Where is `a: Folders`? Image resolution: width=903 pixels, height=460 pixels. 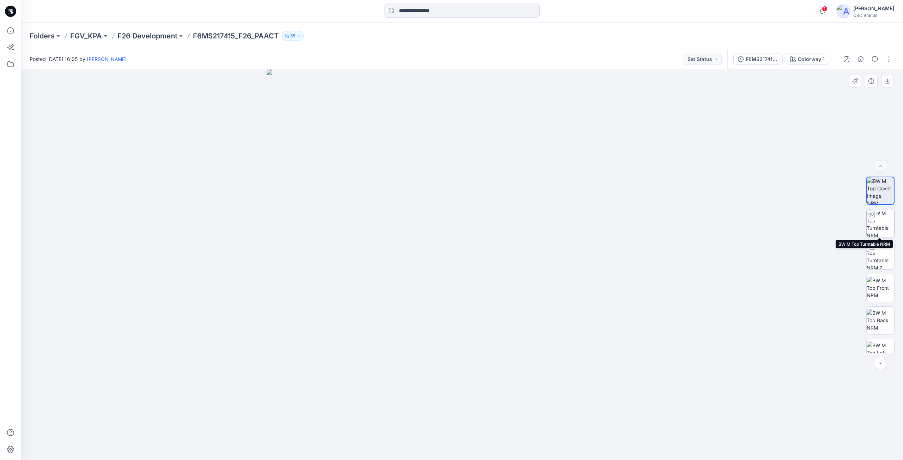 a: Folders is located at coordinates (42, 36).